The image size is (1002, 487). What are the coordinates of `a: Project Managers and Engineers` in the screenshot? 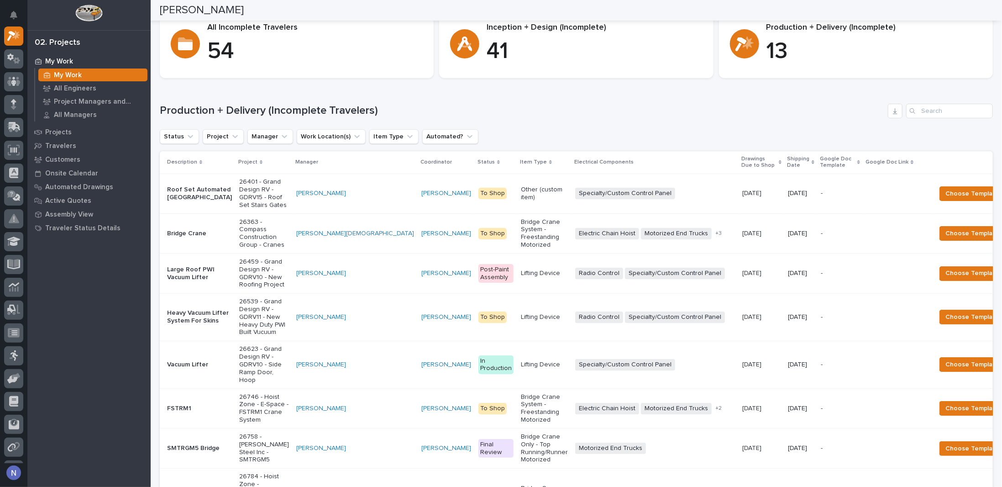 It's located at (93, 101).